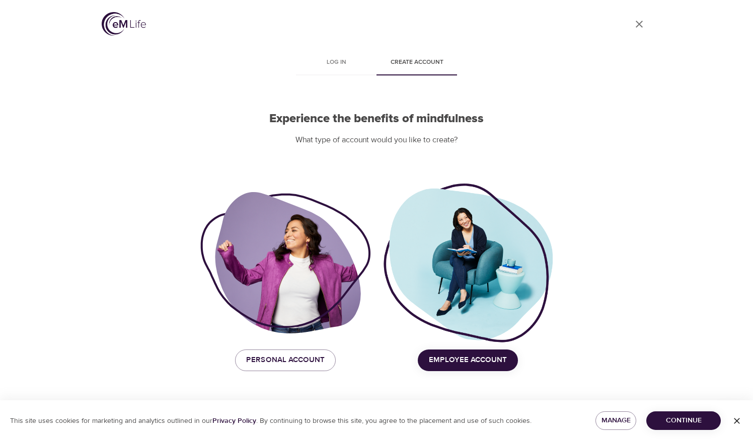 This screenshot has width=753, height=441. I want to click on a: close, so click(639, 24).